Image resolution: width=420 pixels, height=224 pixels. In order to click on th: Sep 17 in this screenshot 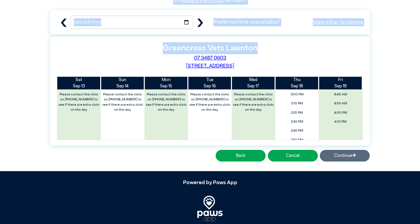, I will do `click(253, 83)`.